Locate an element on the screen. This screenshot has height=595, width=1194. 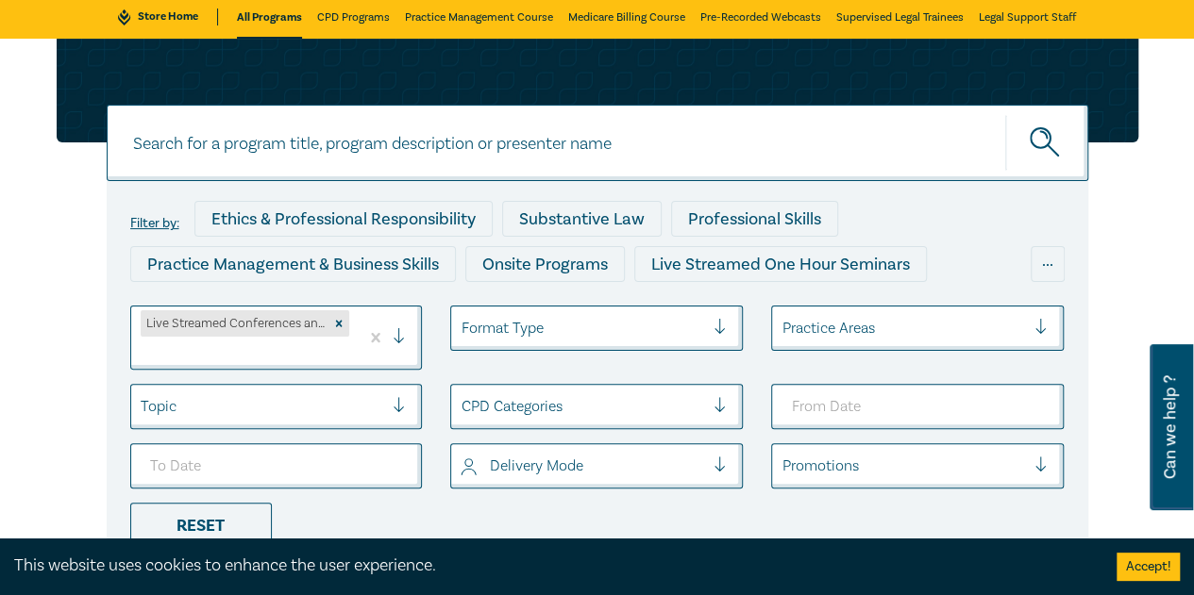
a: Store Home is located at coordinates (167, 17).